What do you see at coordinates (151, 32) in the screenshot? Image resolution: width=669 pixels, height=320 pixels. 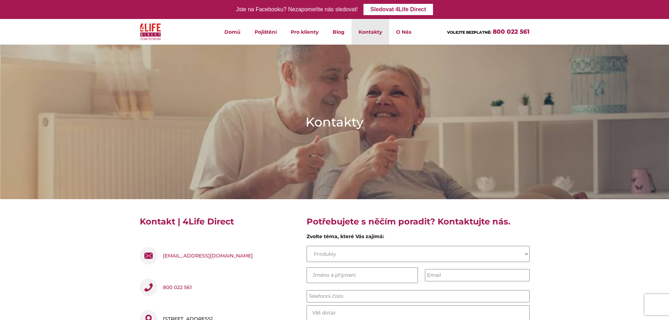 I see `img: 4Life Direct Česká republika logo` at bounding box center [151, 32].